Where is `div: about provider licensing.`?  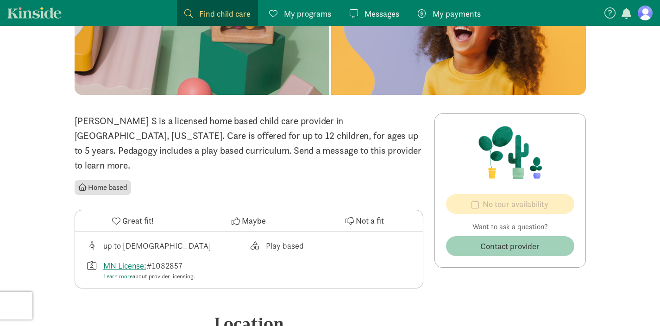 div: about provider licensing. is located at coordinates (149, 277).